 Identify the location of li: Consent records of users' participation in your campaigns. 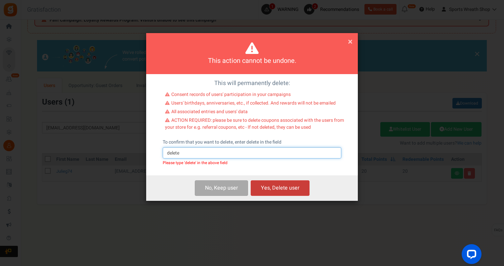
(254, 96).